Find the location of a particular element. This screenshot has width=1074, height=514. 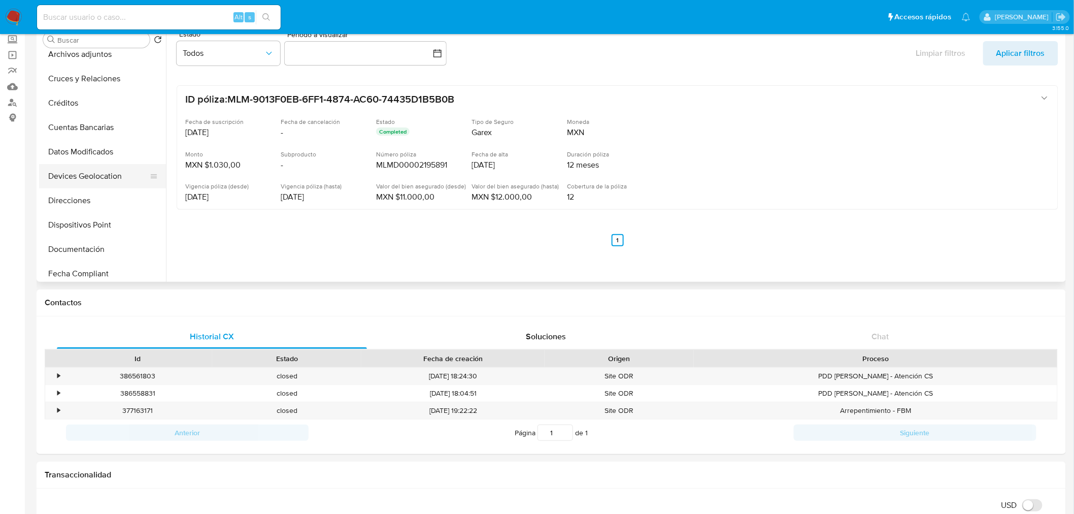

input: Buscar is located at coordinates (102, 40).